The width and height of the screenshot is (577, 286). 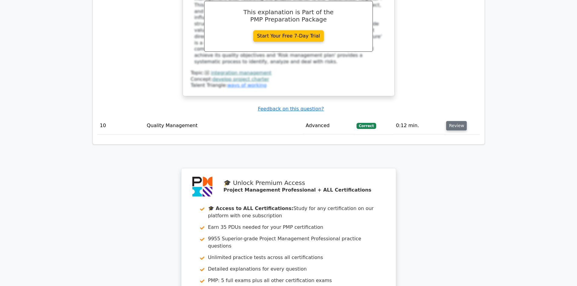 I want to click on td: Advanced, so click(x=329, y=126).